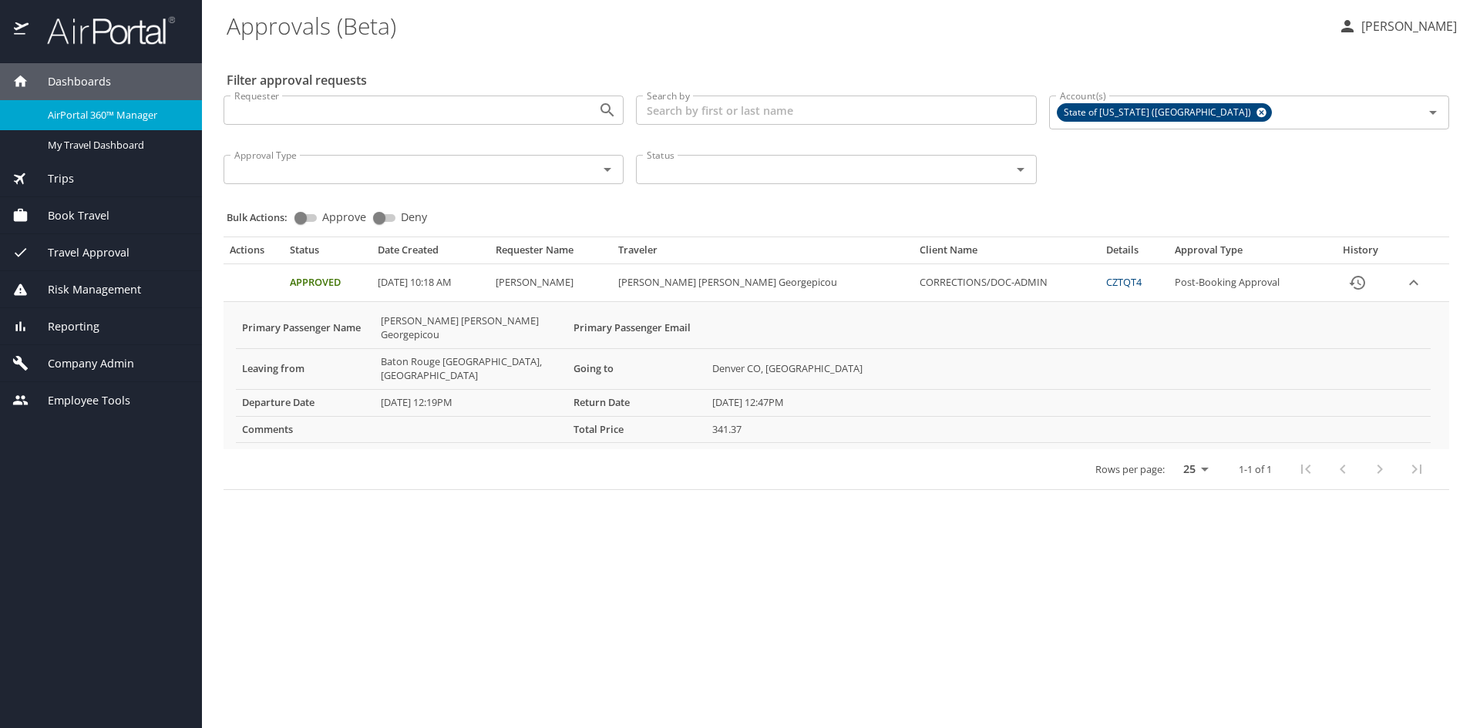  Describe the element at coordinates (1007, 254) in the screenshot. I see `th: Client Name` at that location.